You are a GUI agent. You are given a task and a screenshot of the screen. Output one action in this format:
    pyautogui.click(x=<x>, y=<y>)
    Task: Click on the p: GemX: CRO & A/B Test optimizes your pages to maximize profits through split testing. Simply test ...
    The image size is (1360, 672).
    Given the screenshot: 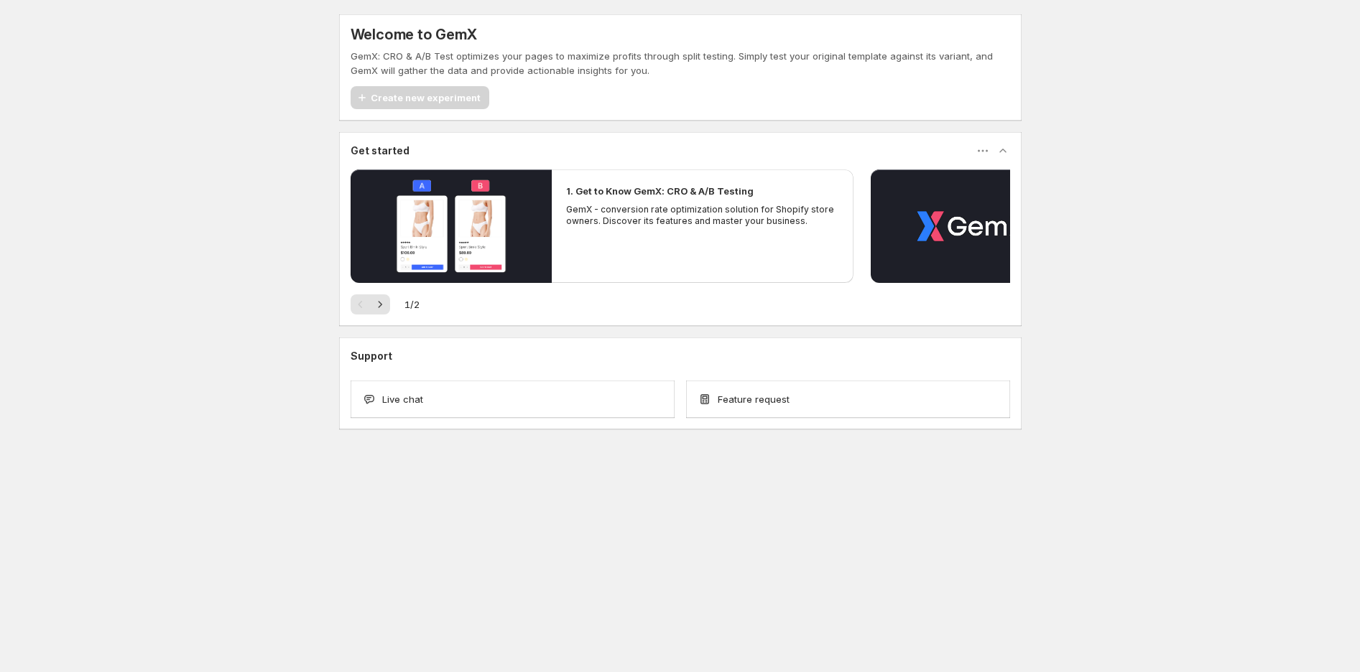 What is the action you would take?
    pyautogui.click(x=680, y=63)
    